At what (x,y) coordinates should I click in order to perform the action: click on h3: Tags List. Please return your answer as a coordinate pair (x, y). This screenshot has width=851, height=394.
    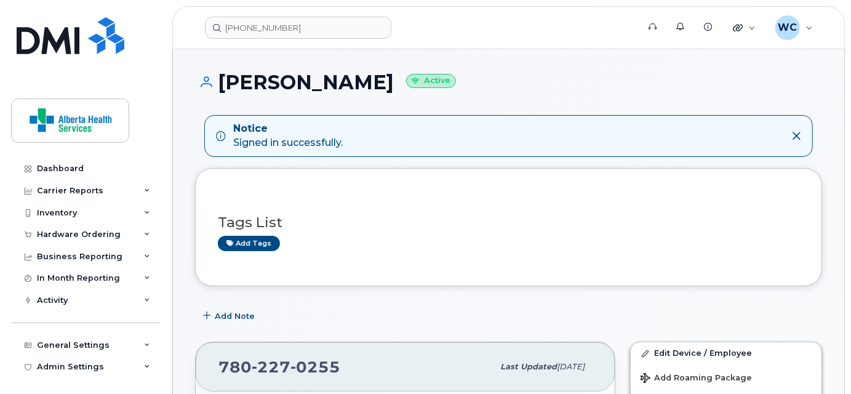
    Looking at the image, I should click on (508, 222).